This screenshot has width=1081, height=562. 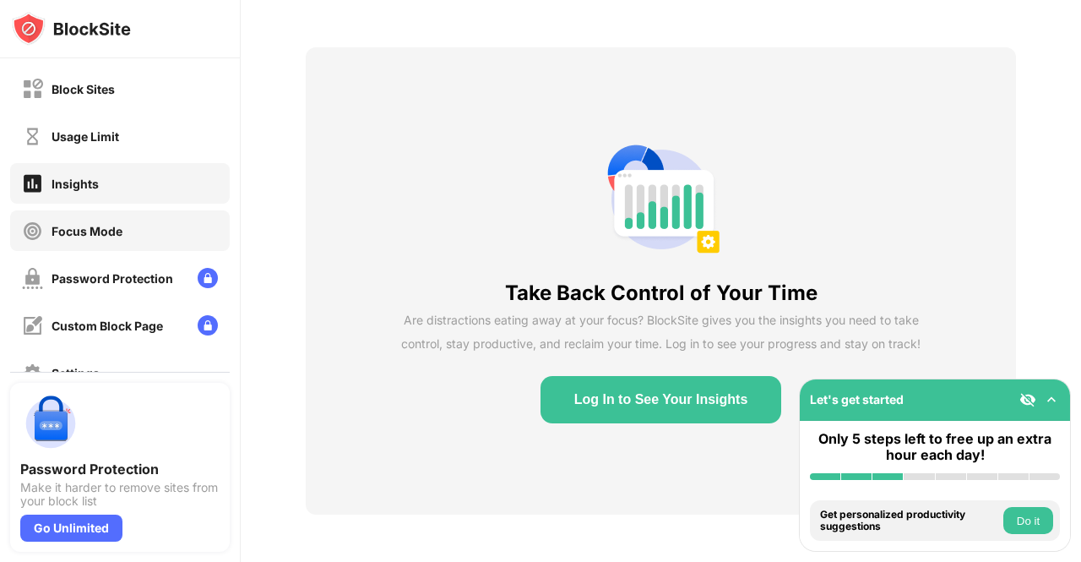 I want to click on div: Block Sites, so click(x=83, y=89).